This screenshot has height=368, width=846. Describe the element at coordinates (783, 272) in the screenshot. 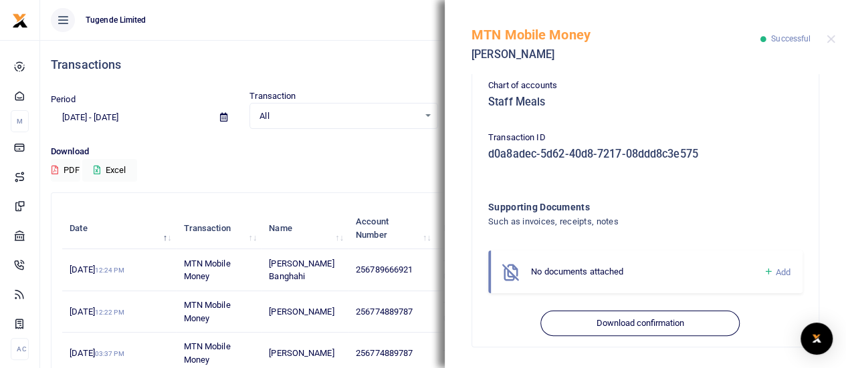

I see `span: Add` at that location.